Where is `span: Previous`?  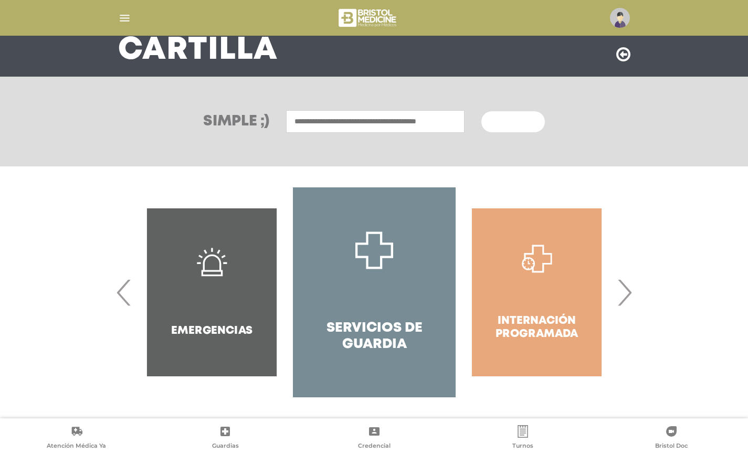 span: Previous is located at coordinates (124, 292).